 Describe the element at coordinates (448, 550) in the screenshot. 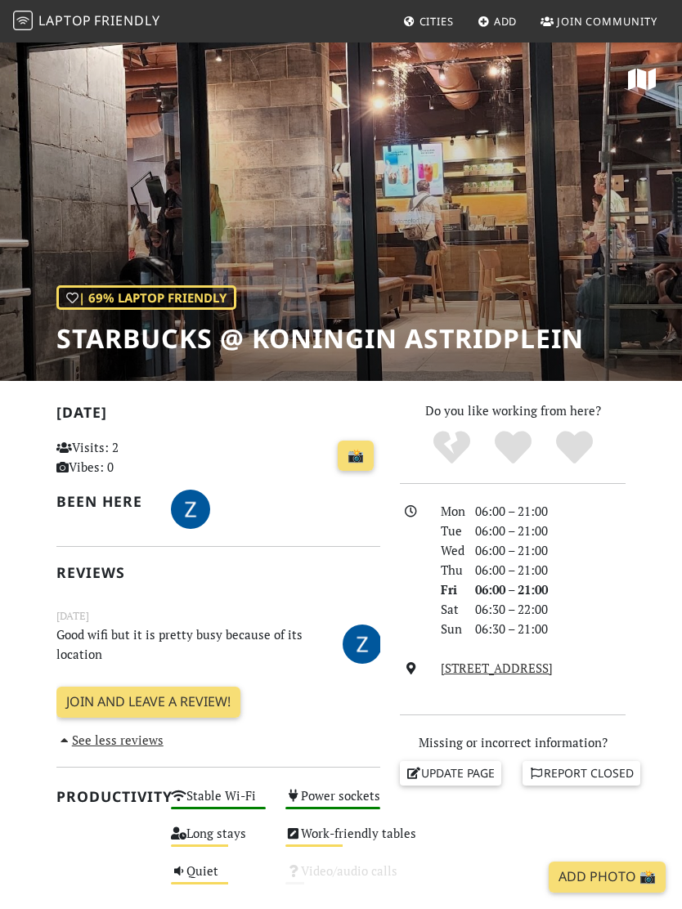

I see `div: Wed` at that location.